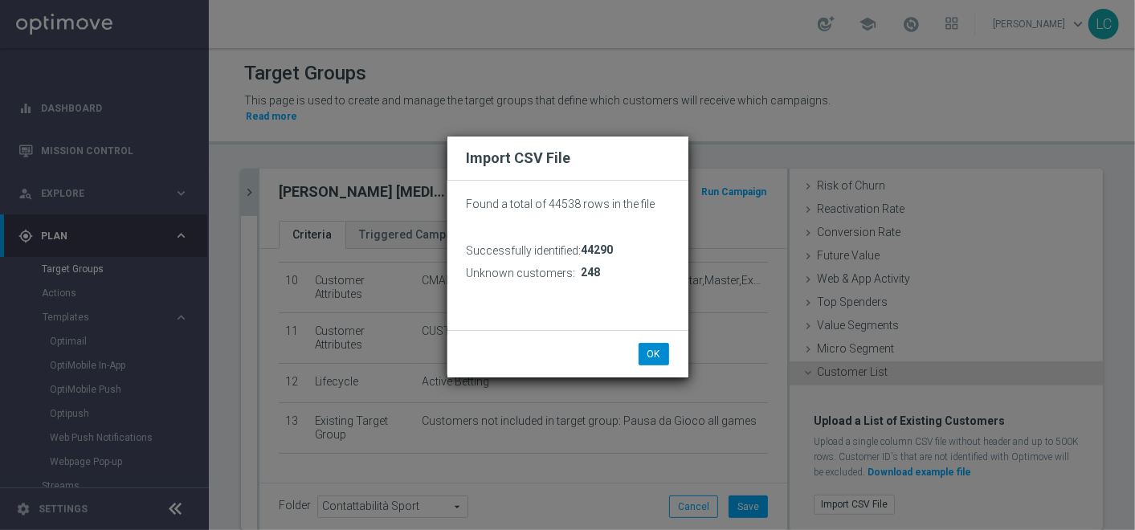 The image size is (1135, 530). What do you see at coordinates (591, 272) in the screenshot?
I see `span: 248` at bounding box center [591, 272].